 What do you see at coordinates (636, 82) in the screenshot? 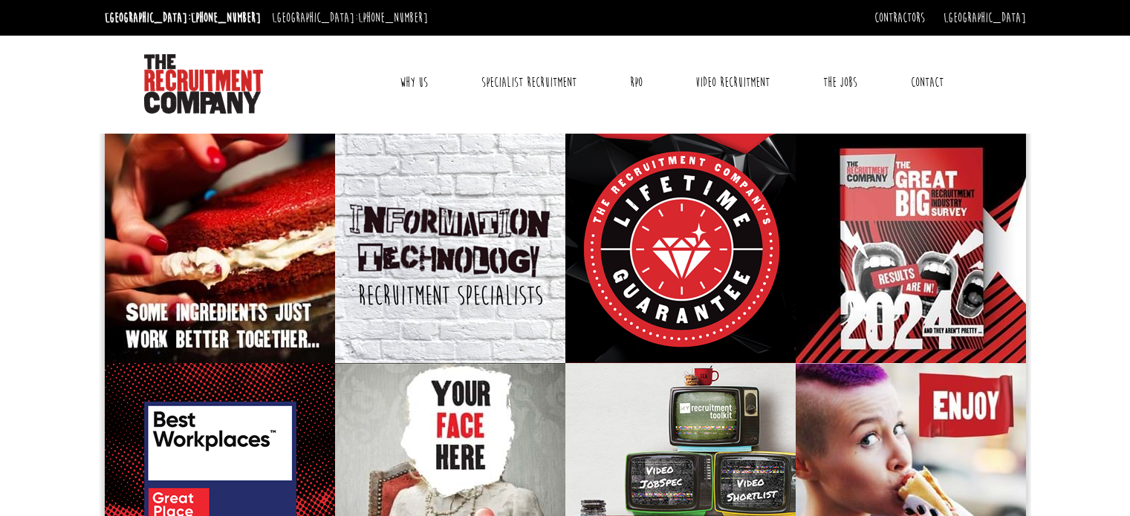
I see `a: RPO` at bounding box center [636, 82].